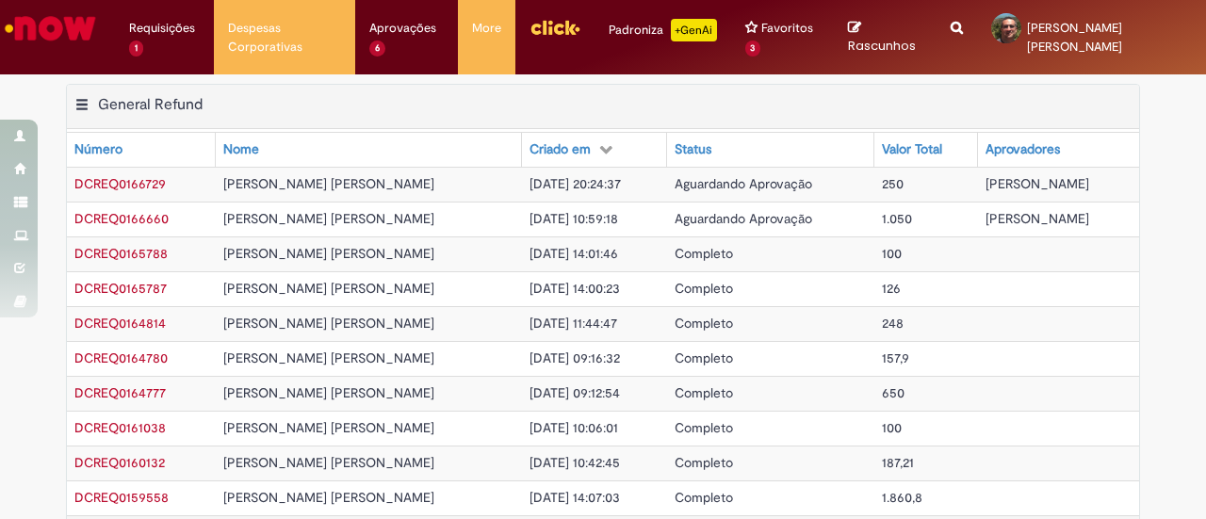 The width and height of the screenshot is (1206, 519). Describe the element at coordinates (912, 150) in the screenshot. I see `div: Valor Total` at that location.